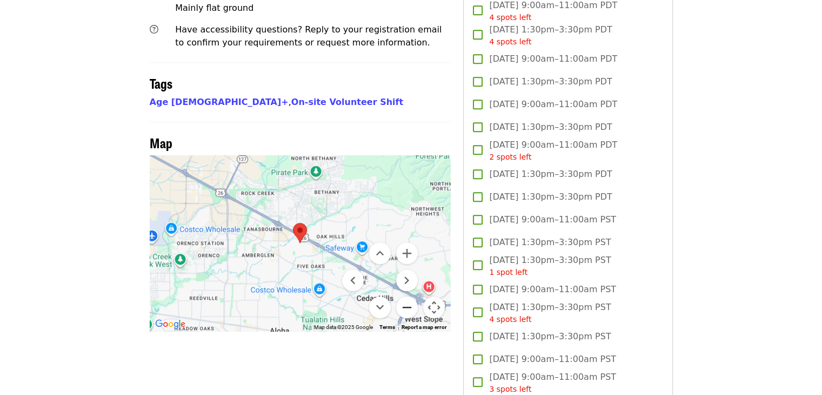 This screenshot has height=395, width=822. What do you see at coordinates (434, 307) in the screenshot?
I see `button: Map camera controls` at bounding box center [434, 307].